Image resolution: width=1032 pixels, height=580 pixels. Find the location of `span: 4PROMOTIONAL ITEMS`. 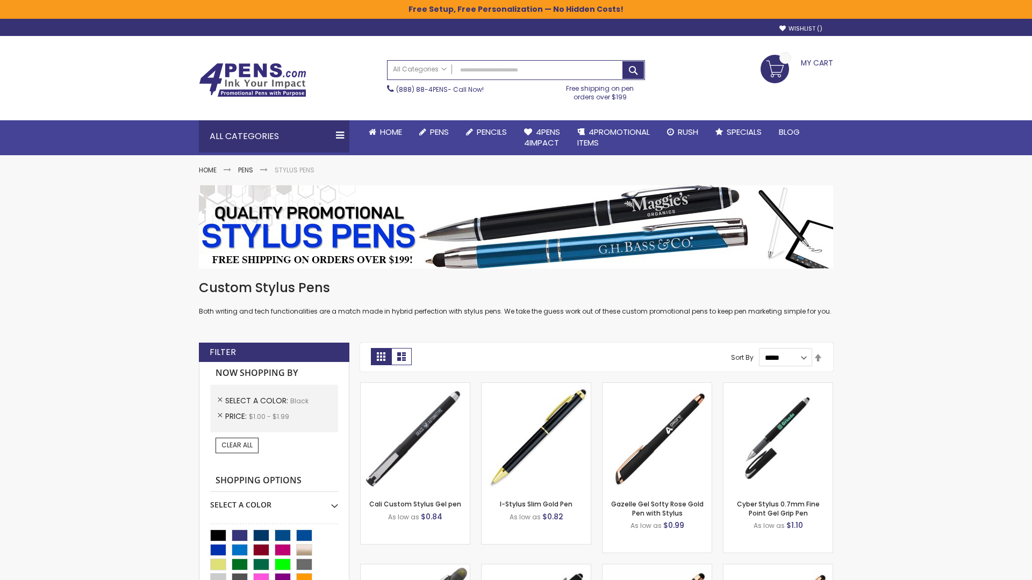

span: 4PROMOTIONAL ITEMS is located at coordinates (613, 137).